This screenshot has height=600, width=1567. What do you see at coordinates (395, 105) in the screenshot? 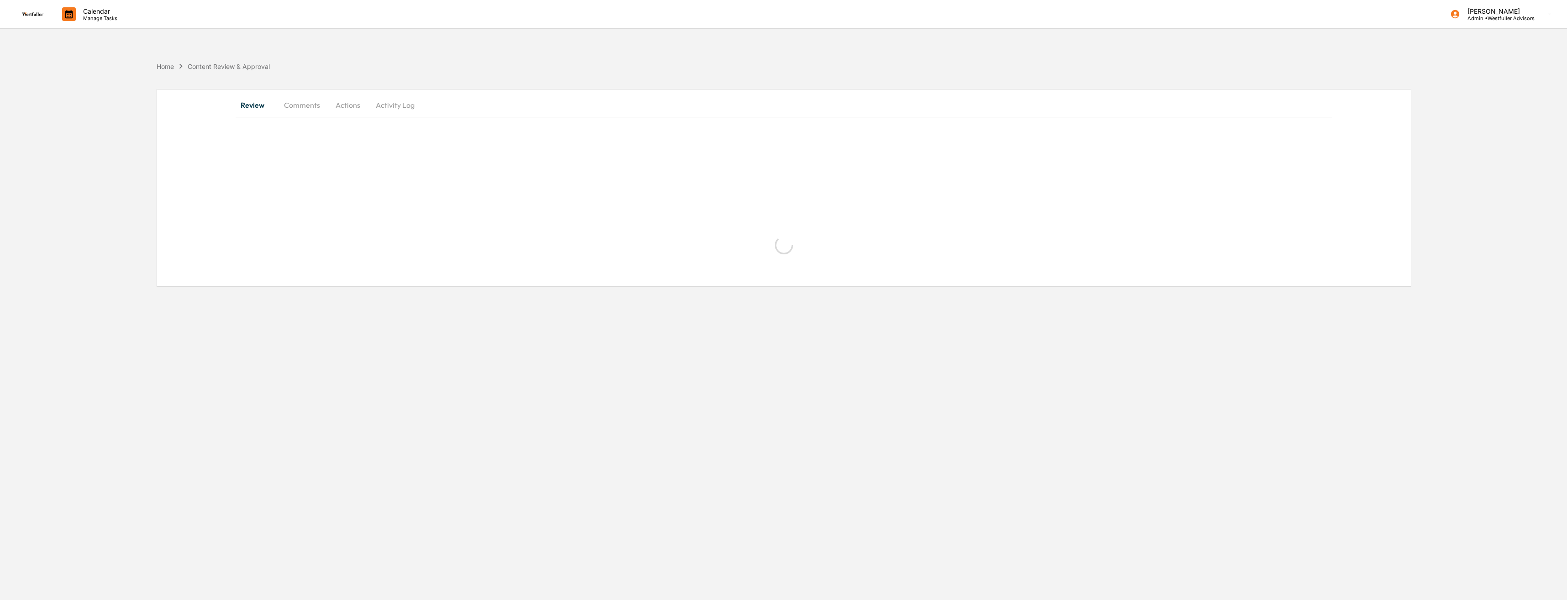
I see `button: Activity Log` at bounding box center [395, 105].